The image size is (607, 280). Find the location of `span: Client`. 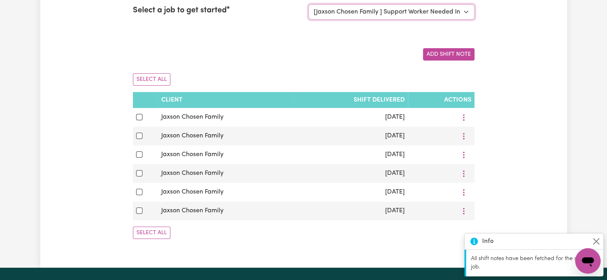

span: Client is located at coordinates (171, 100).